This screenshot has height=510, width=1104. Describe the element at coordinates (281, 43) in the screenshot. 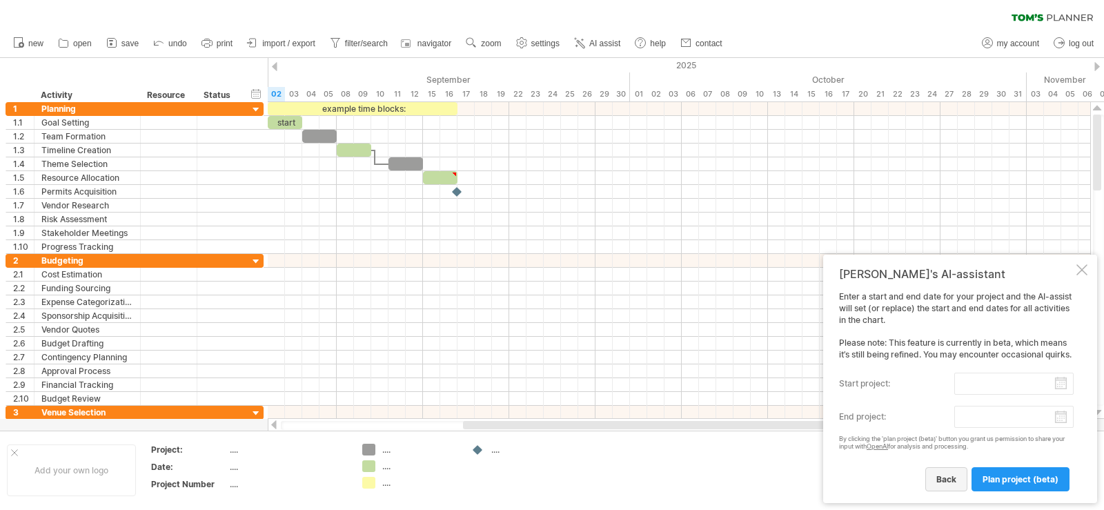

I see `a: import / export` at that location.